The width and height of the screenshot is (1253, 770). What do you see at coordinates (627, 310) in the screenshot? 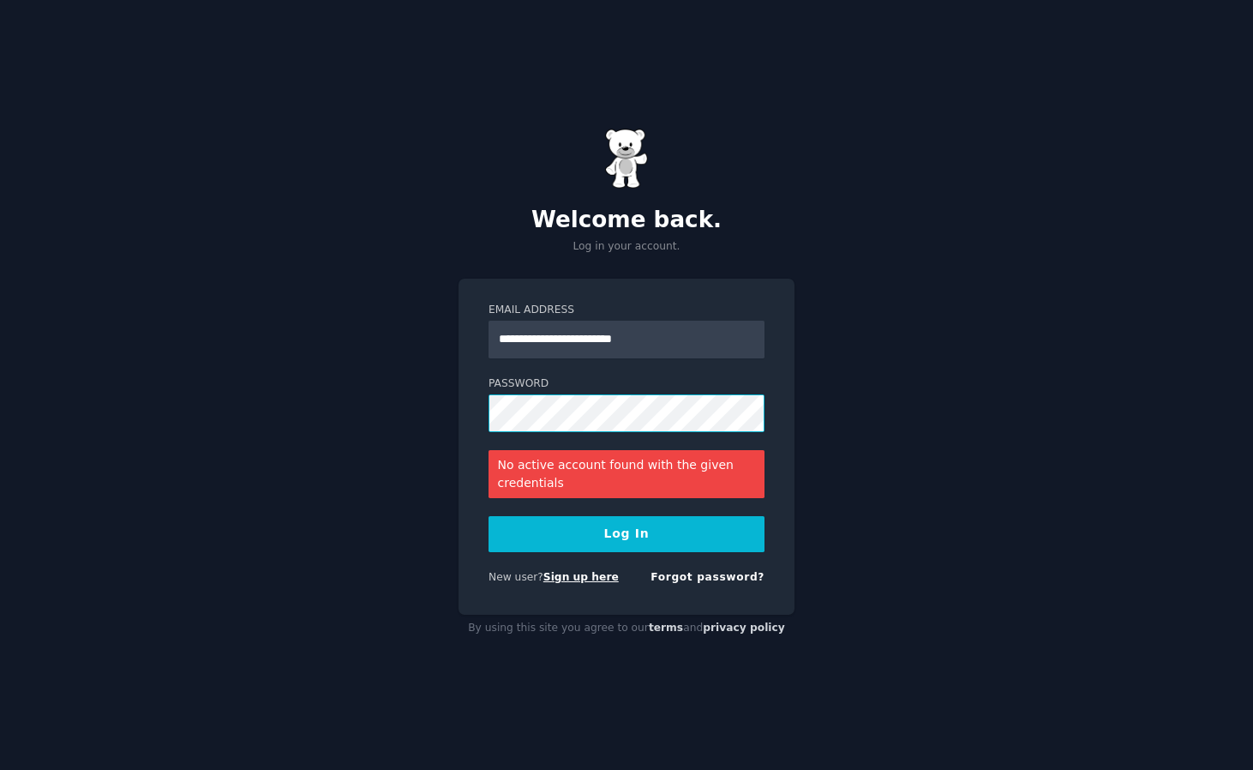
I see `label: Email Address` at bounding box center [627, 310].